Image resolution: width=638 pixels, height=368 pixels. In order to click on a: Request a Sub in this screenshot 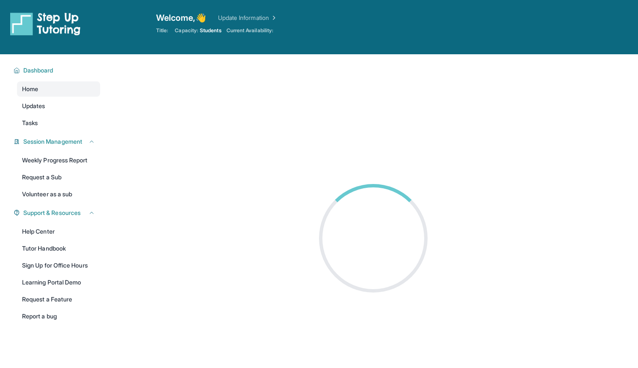, I will do `click(59, 177)`.